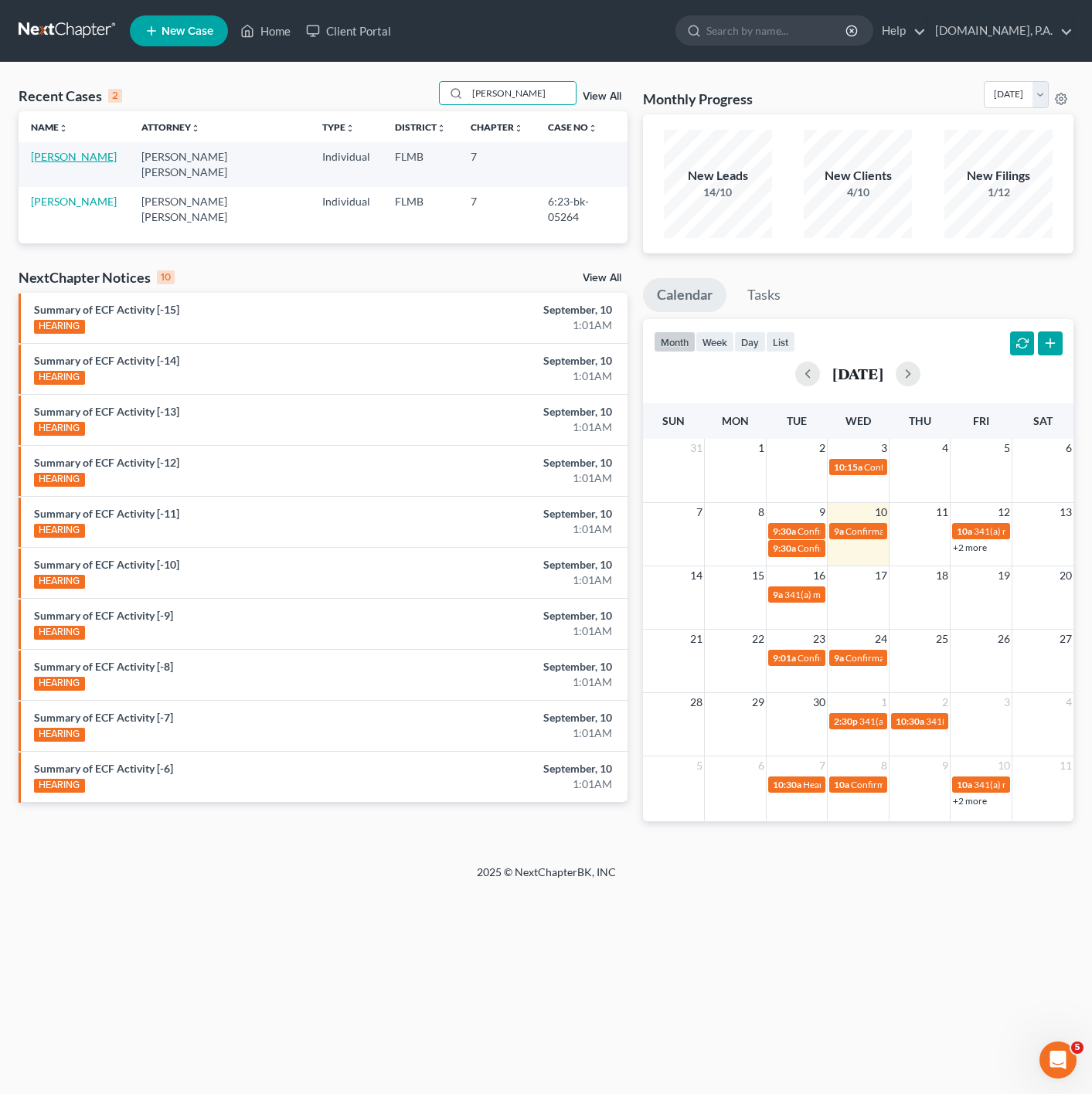 The image size is (1092, 1094). Describe the element at coordinates (1043, 420) in the screenshot. I see `span: Sat` at that location.